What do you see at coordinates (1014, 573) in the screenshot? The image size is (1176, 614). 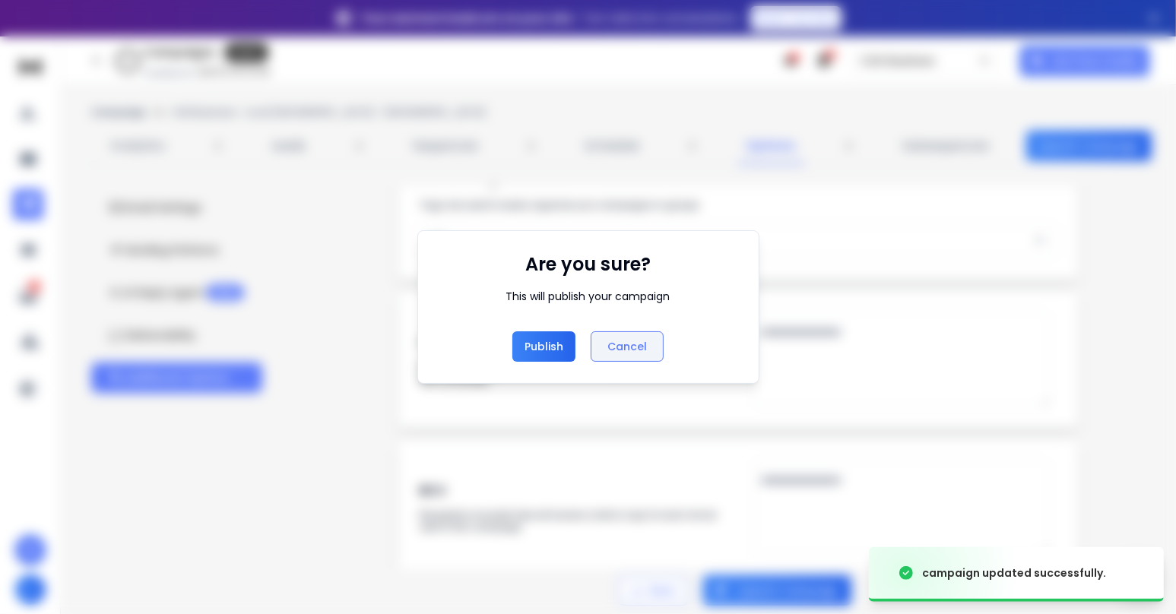 I see `div: campaign updated successfully.` at bounding box center [1014, 573].